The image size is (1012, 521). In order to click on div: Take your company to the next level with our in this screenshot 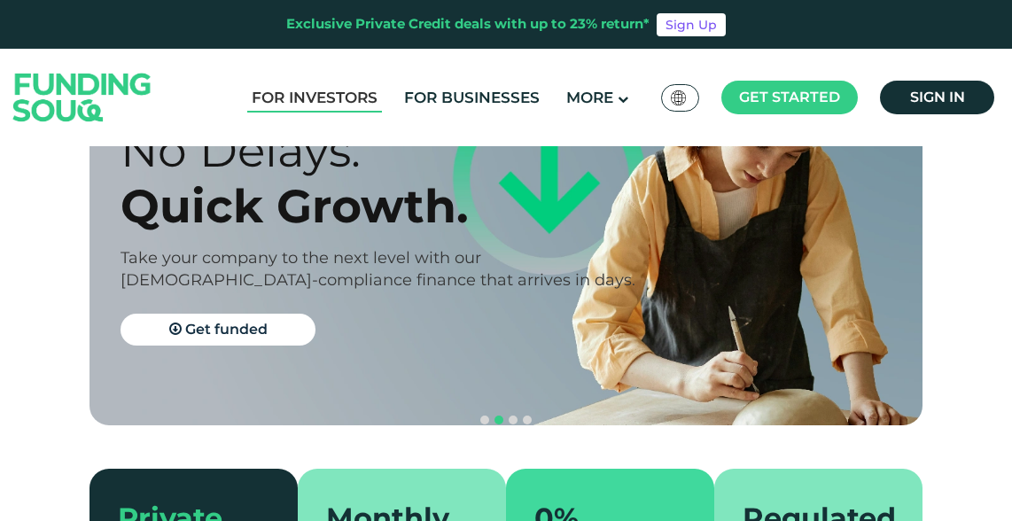, I will do `click(388, 258)`.